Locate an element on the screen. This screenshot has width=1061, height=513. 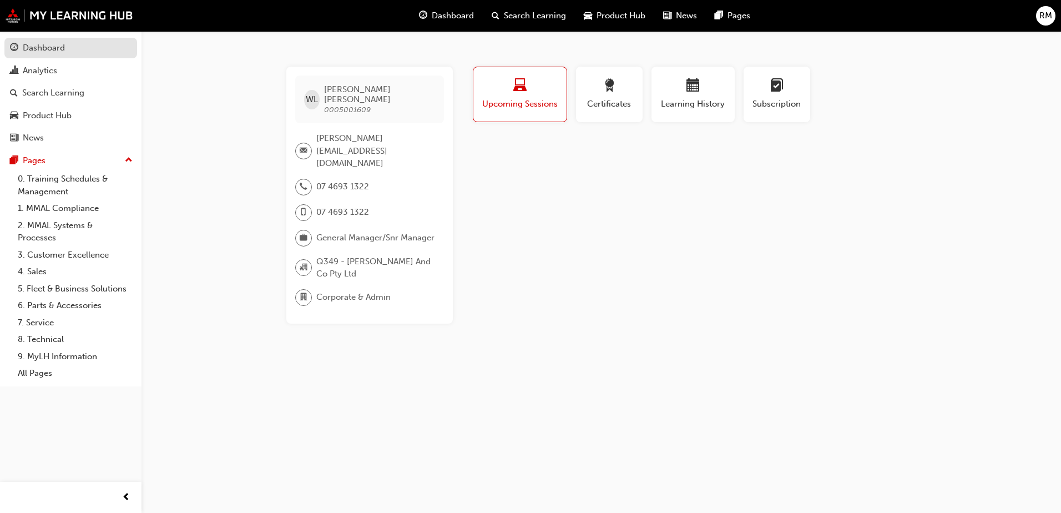
span: WL is located at coordinates (312, 99).